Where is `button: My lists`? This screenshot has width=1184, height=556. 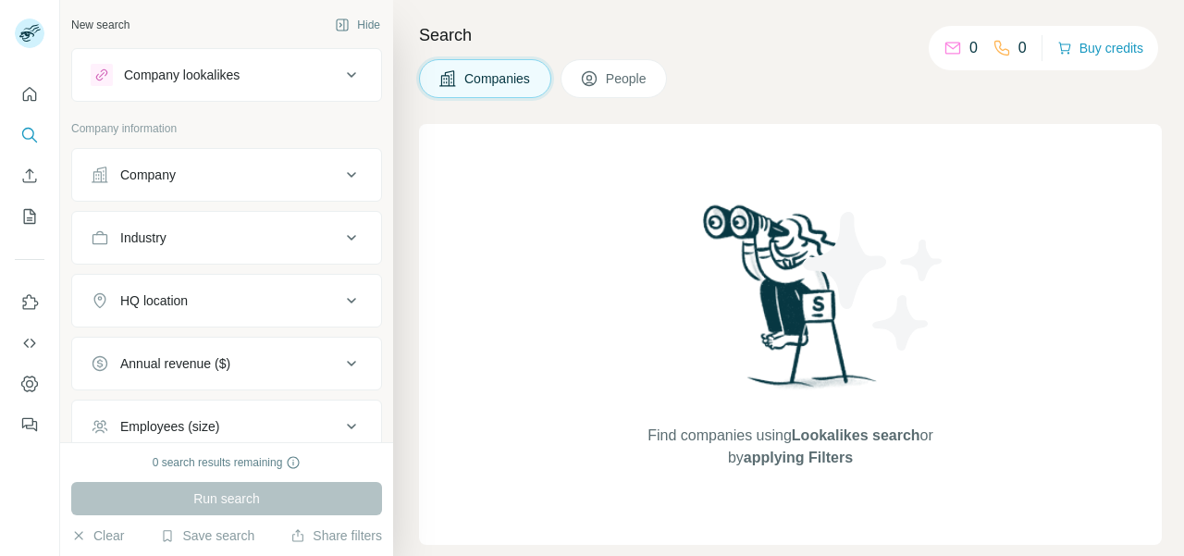 button: My lists is located at coordinates (30, 216).